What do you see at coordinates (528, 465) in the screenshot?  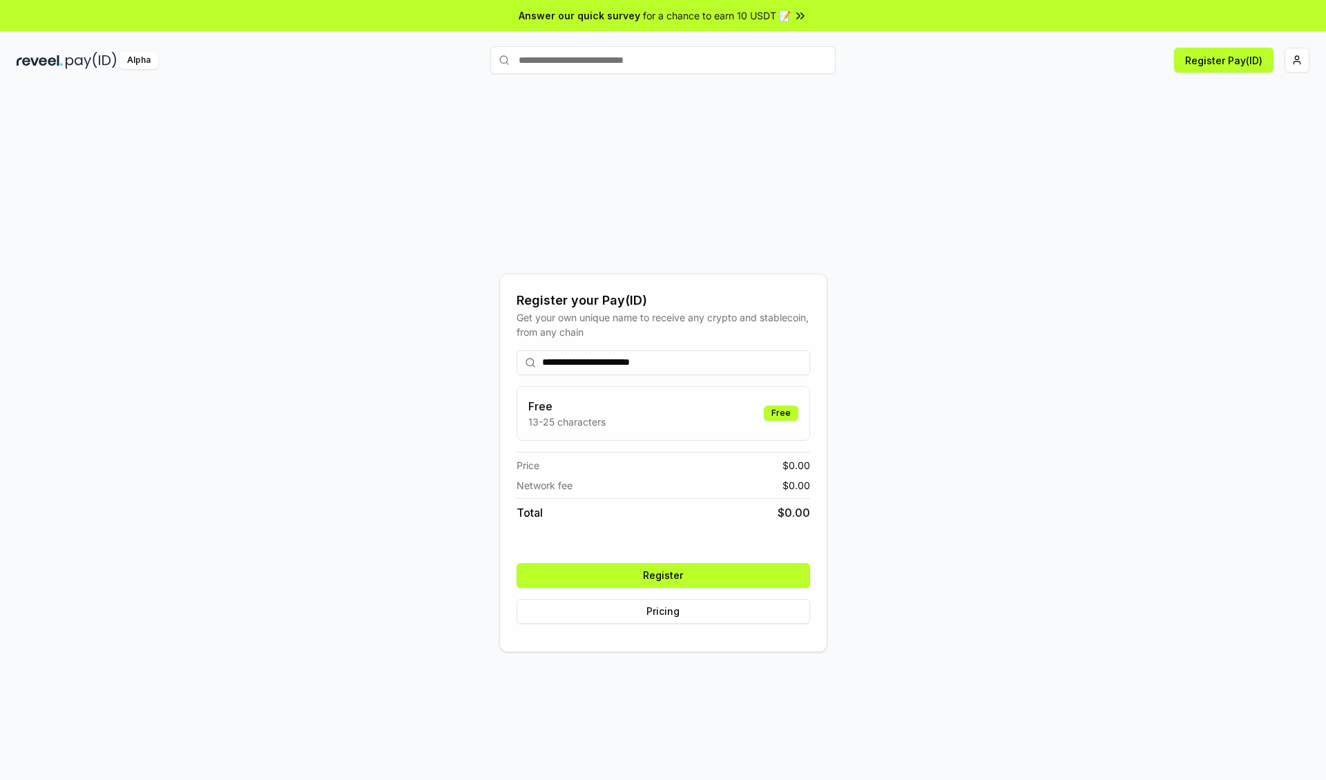 I see `span: Price` at bounding box center [528, 465].